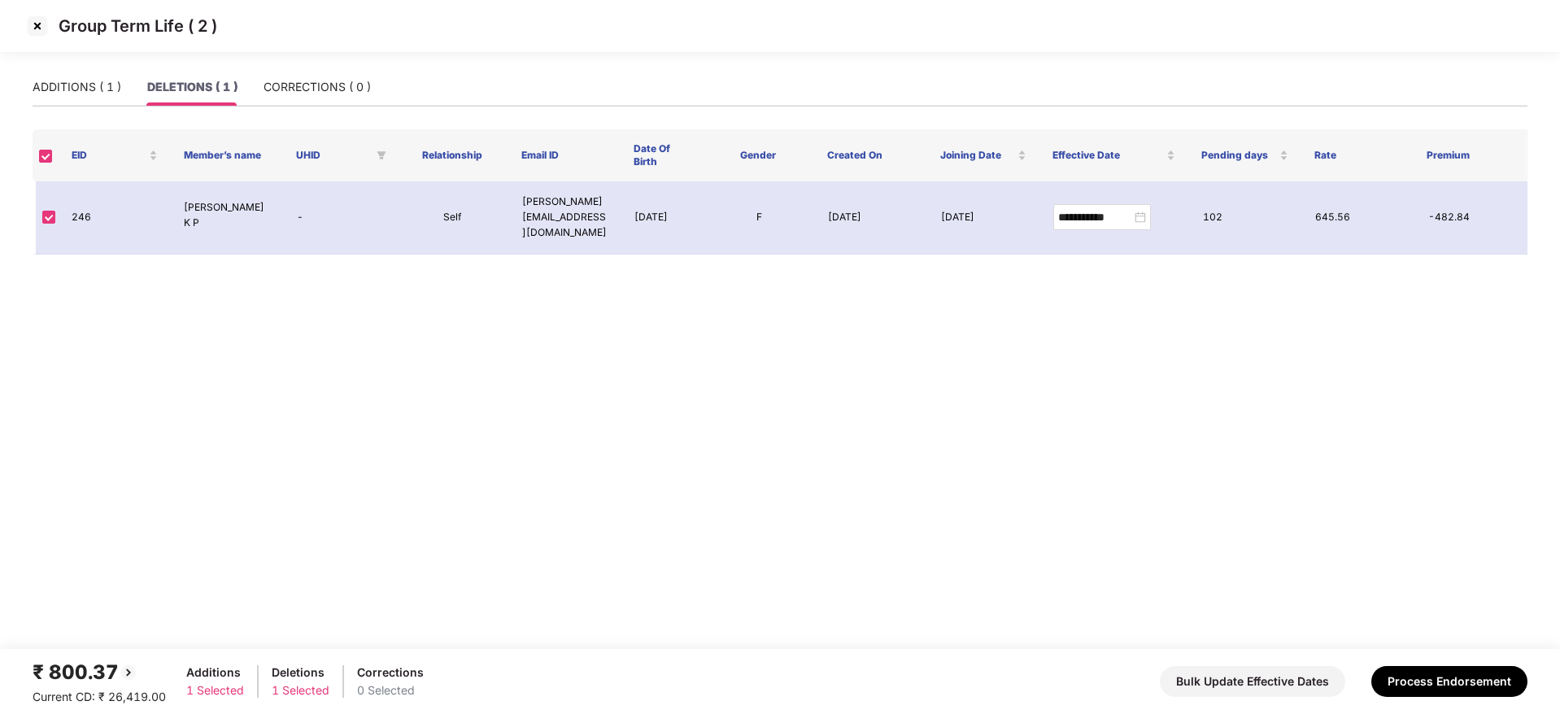 This screenshot has height=714, width=1560. Describe the element at coordinates (1358, 155) in the screenshot. I see `th: Rate` at that location.